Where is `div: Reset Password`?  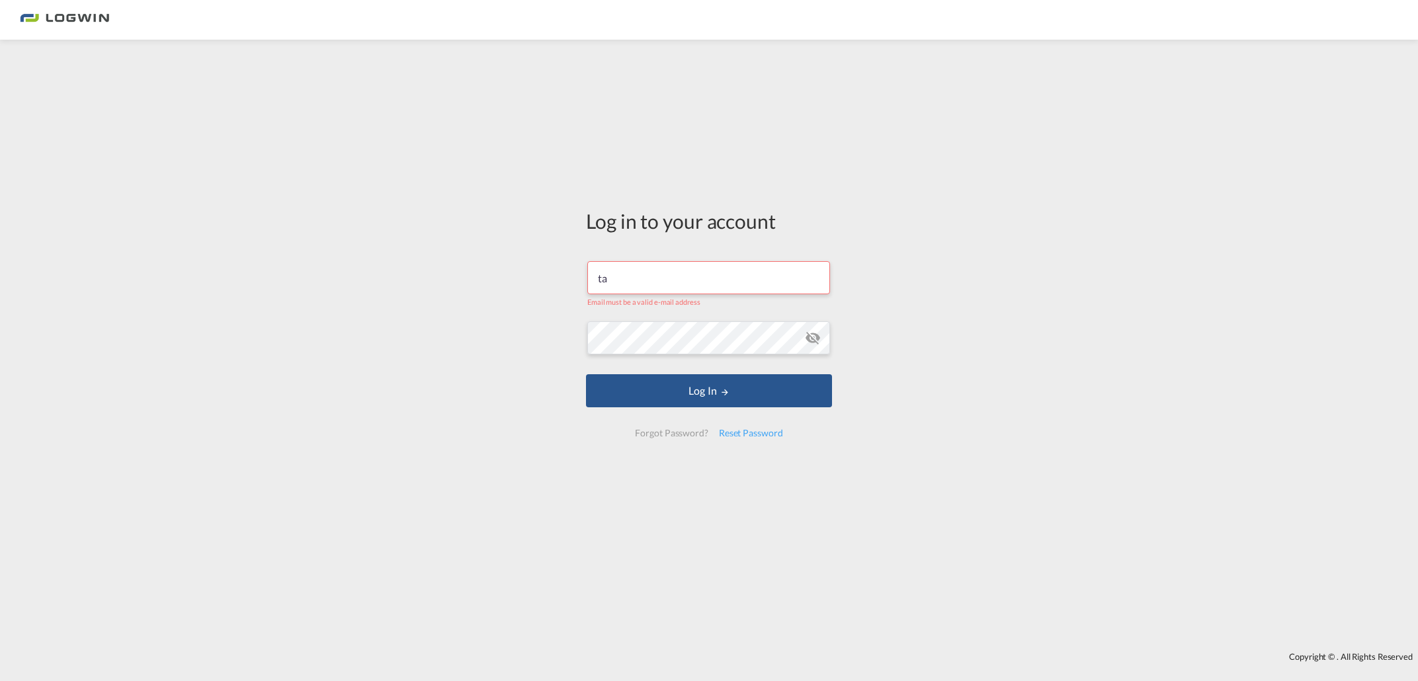
div: Reset Password is located at coordinates (751, 433).